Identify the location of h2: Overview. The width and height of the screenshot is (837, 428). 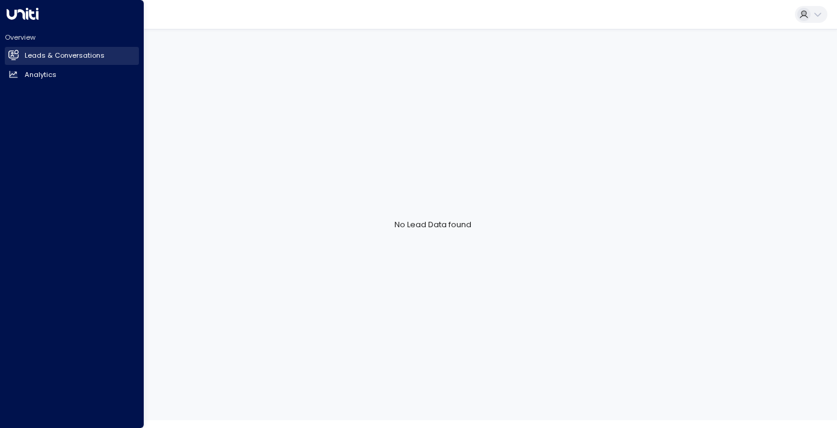
(72, 37).